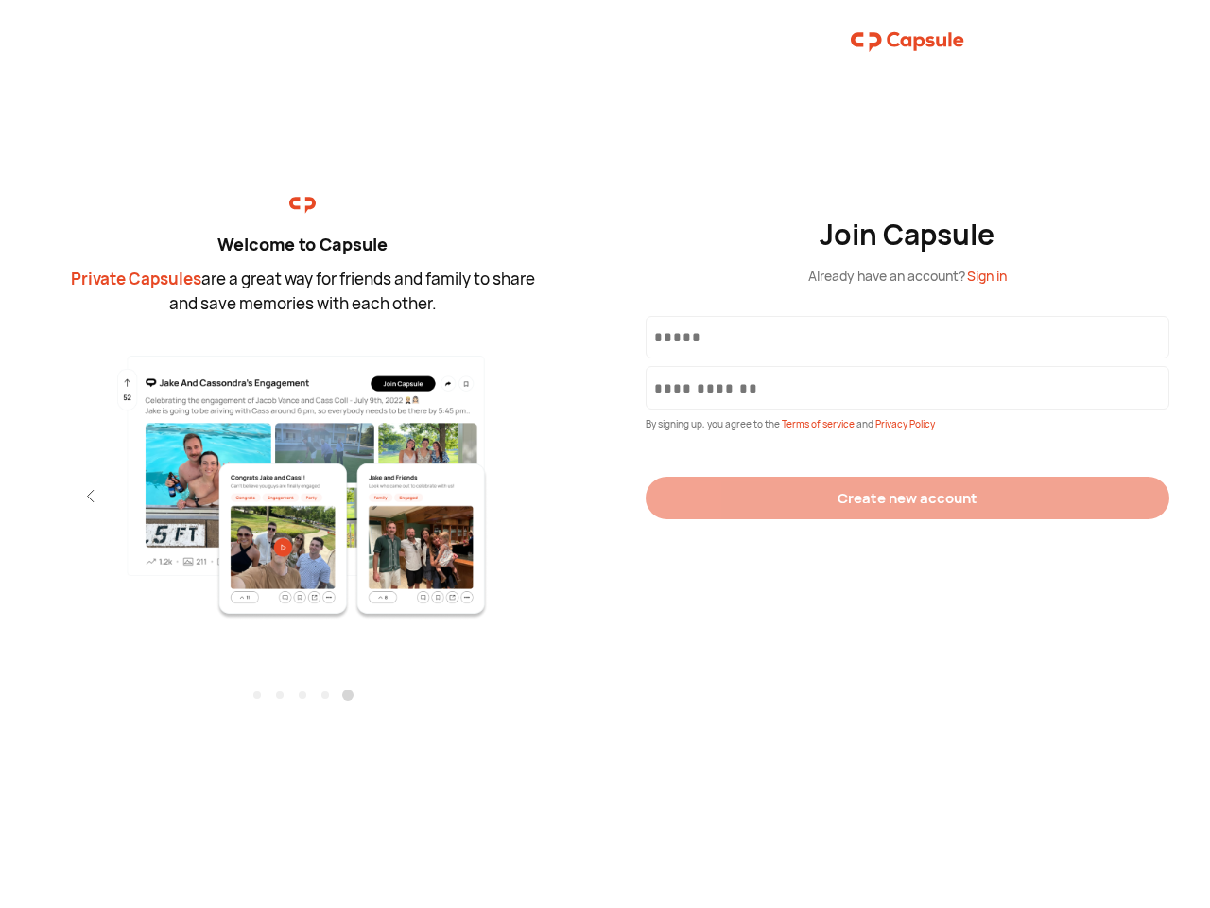  I want to click on span: Private Capsules, so click(136, 278).